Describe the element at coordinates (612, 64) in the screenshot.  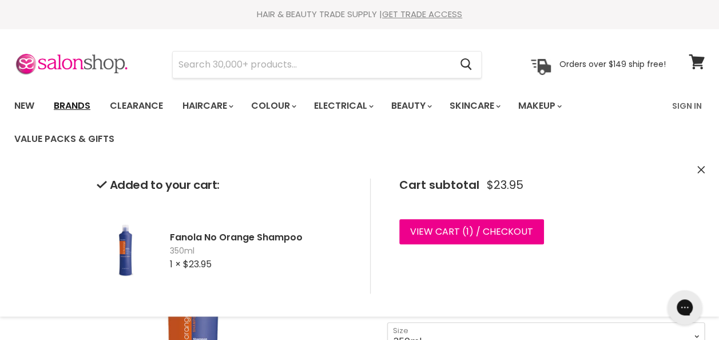
I see `p: Orders over $149 ship free!` at that location.